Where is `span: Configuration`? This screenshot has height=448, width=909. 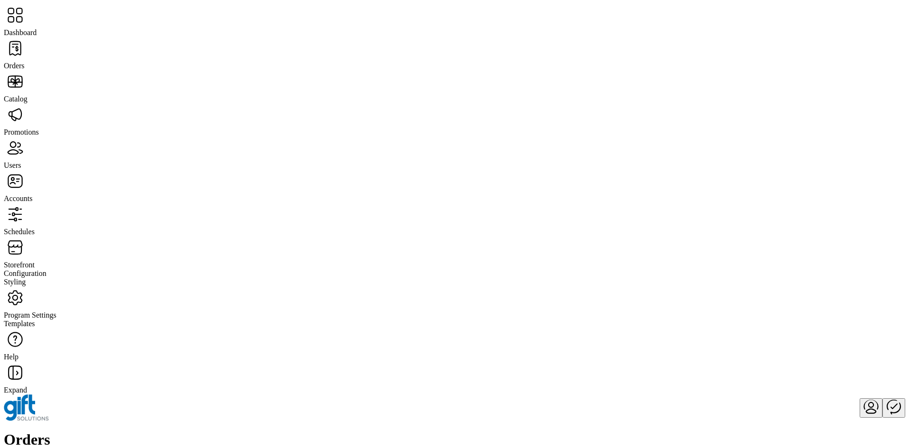
span: Configuration is located at coordinates (25, 273).